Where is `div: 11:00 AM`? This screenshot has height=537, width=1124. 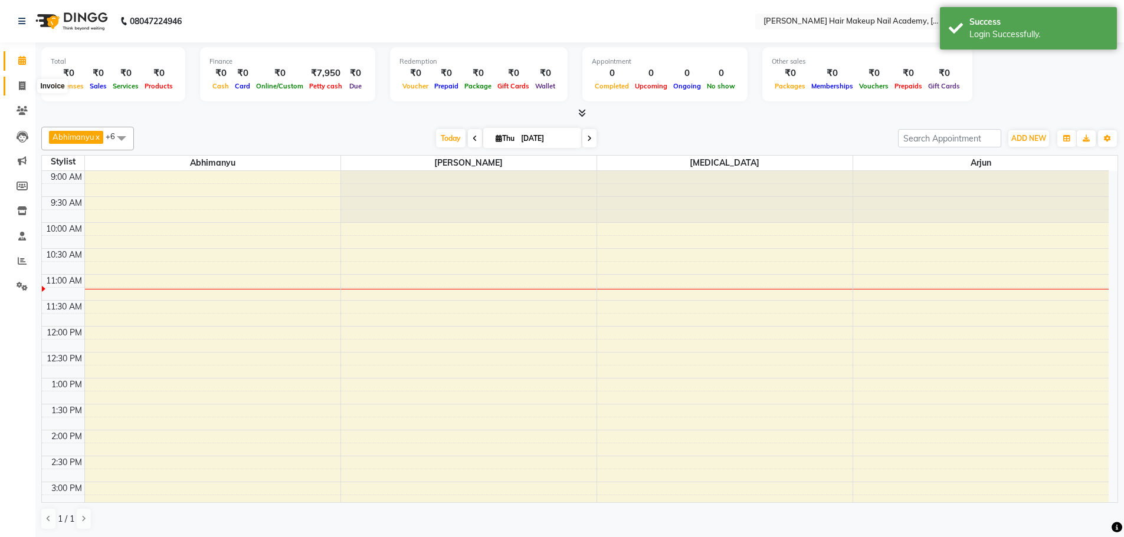 div: 11:00 AM is located at coordinates (64, 281).